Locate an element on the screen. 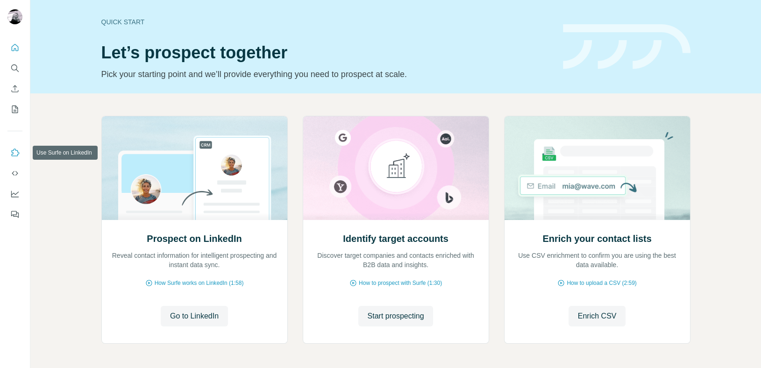  img: Prospect on LinkedIn is located at coordinates (194, 168).